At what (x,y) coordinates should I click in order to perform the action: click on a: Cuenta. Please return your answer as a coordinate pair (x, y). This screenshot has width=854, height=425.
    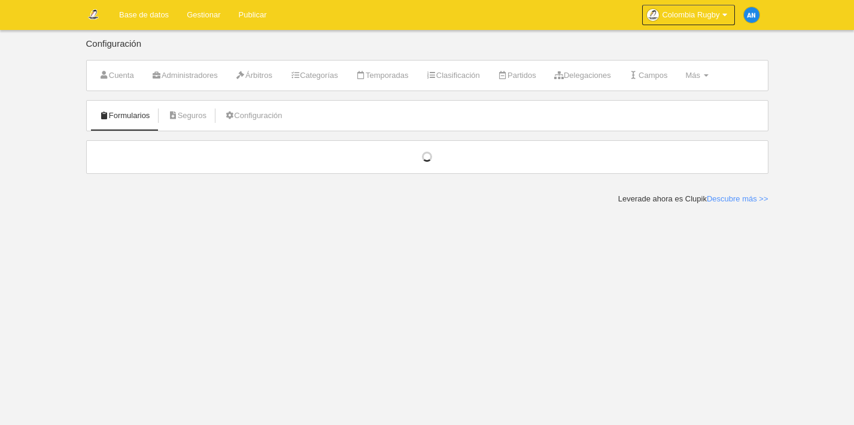
    Looking at the image, I should click on (117, 75).